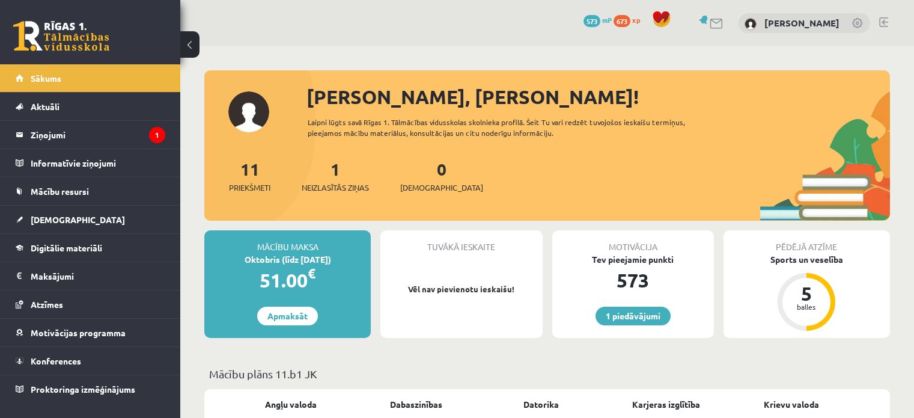  I want to click on a: Informatīvie ziņojumi, so click(90, 163).